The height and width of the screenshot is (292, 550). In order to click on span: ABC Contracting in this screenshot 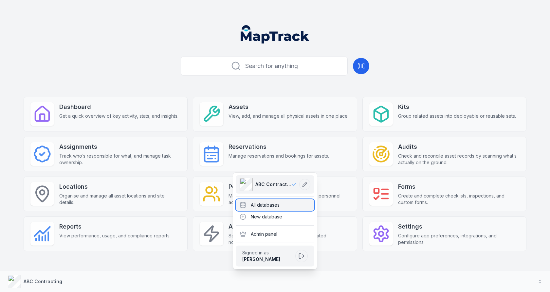, I will do `click(273, 185)`.